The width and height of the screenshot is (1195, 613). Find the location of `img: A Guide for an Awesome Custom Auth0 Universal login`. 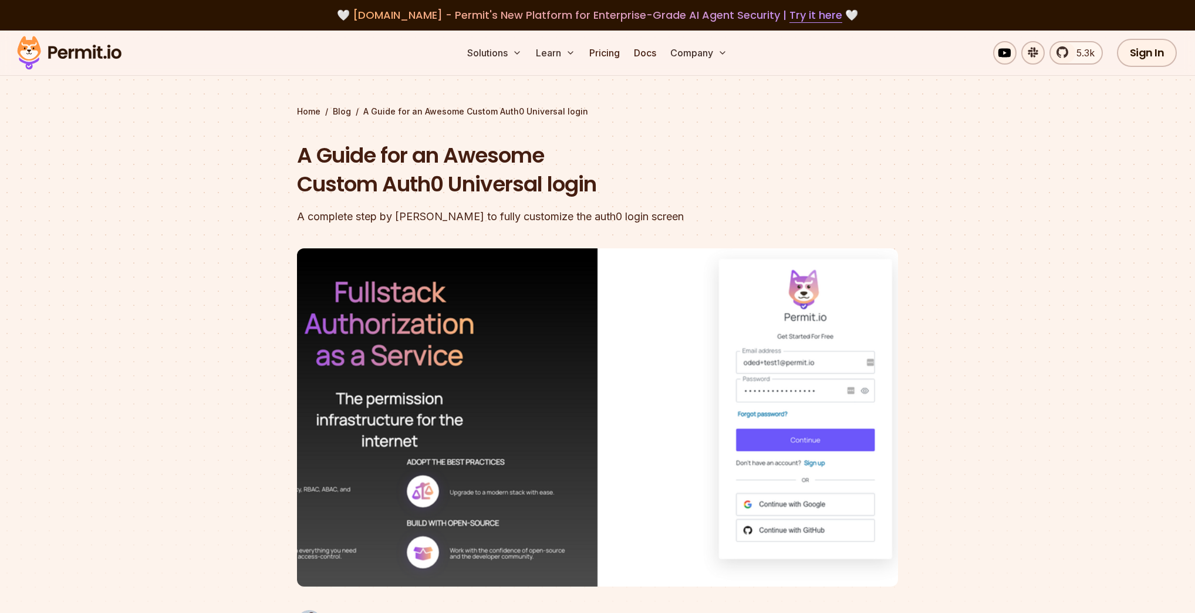

img: A Guide for an Awesome Custom Auth0 Universal login is located at coordinates (597, 417).